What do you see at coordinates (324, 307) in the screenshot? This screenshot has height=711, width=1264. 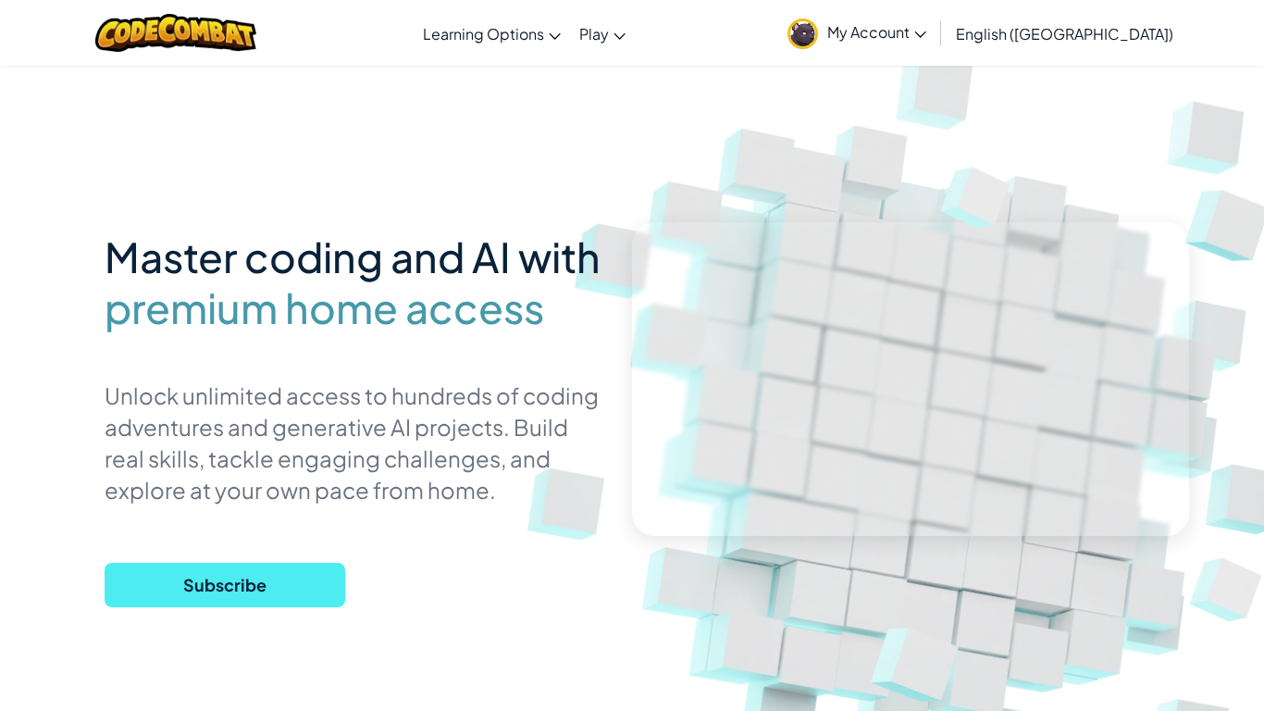 I see `span: premium home access` at bounding box center [324, 307].